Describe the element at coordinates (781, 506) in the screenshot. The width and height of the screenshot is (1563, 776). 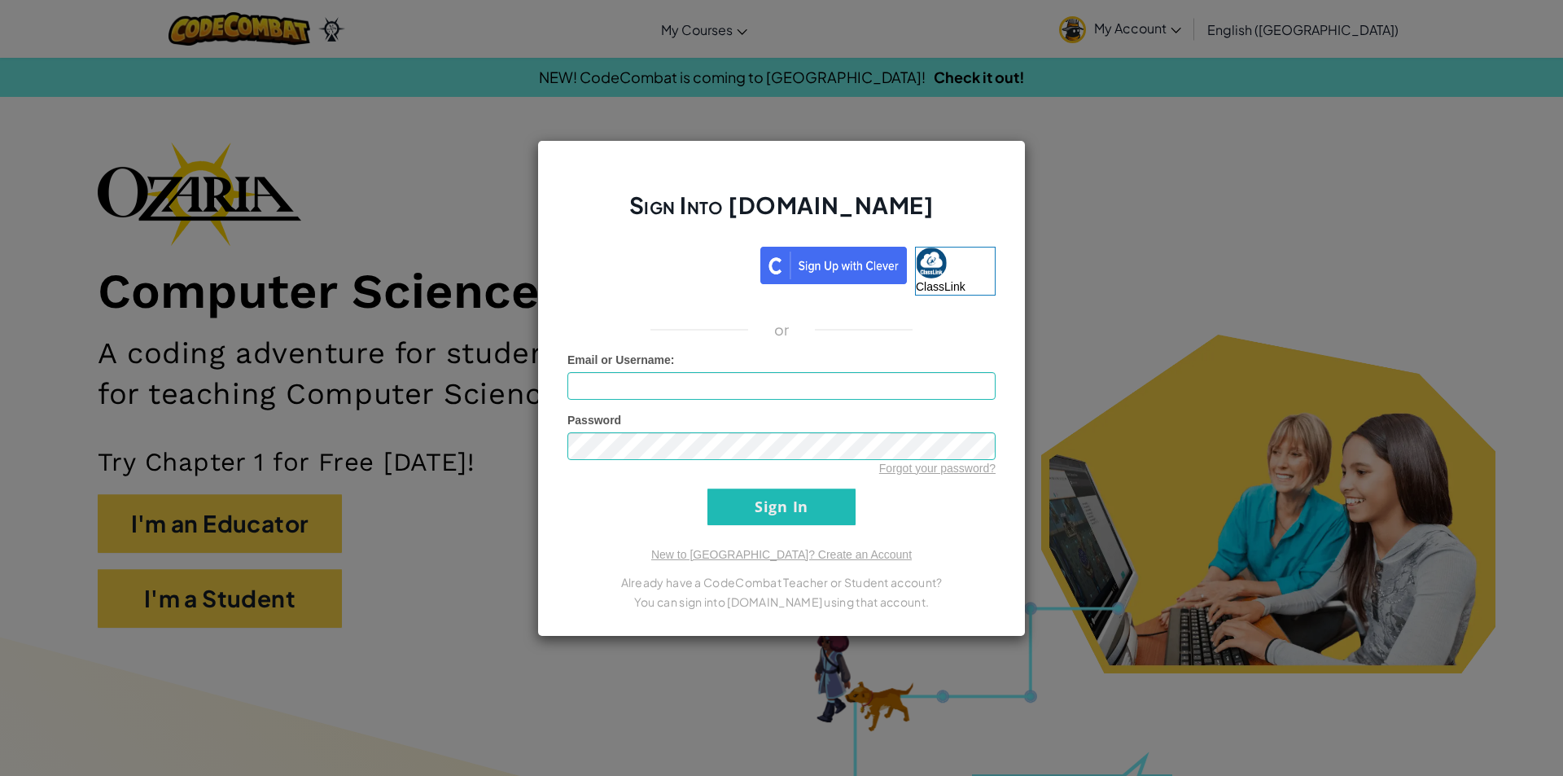
I see `input: Sign In` at that location.